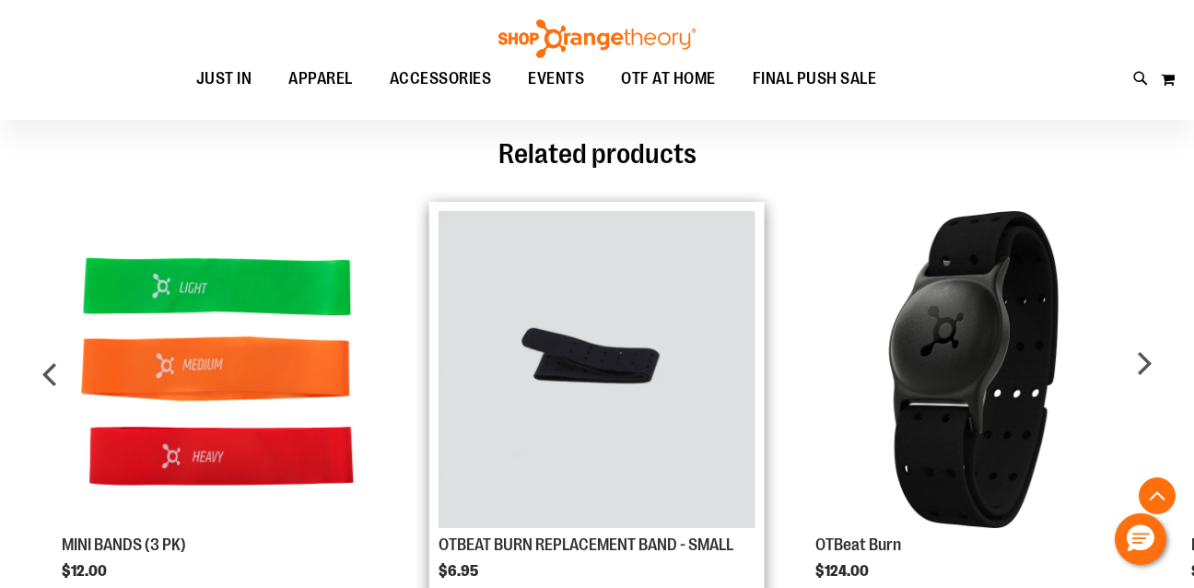  Describe the element at coordinates (974, 369) in the screenshot. I see `img: Main view of OTBeat Burn 6.0-C` at that location.